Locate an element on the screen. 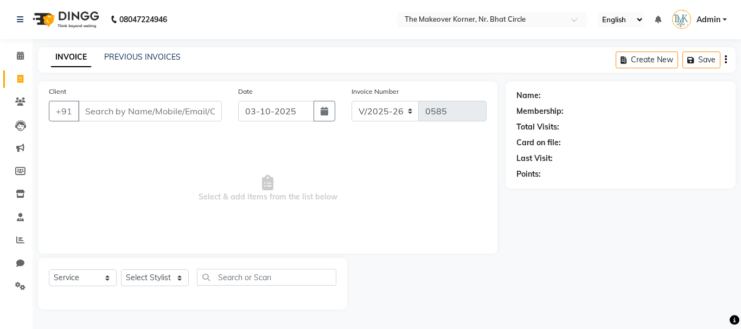  a: INVOICE is located at coordinates (71, 57).